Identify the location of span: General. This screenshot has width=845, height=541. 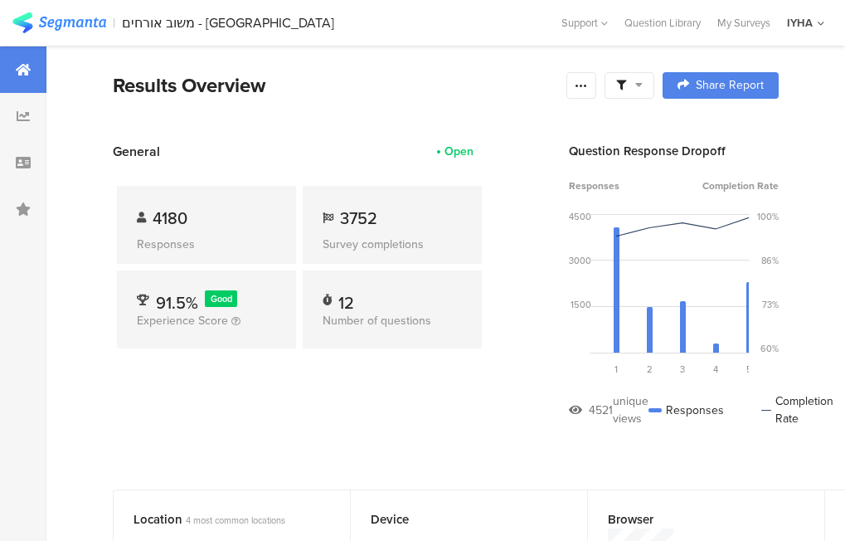
(136, 151).